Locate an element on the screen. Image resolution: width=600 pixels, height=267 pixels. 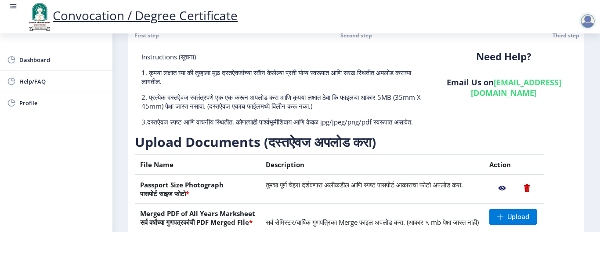
b: Need Help? is located at coordinates (504, 56).